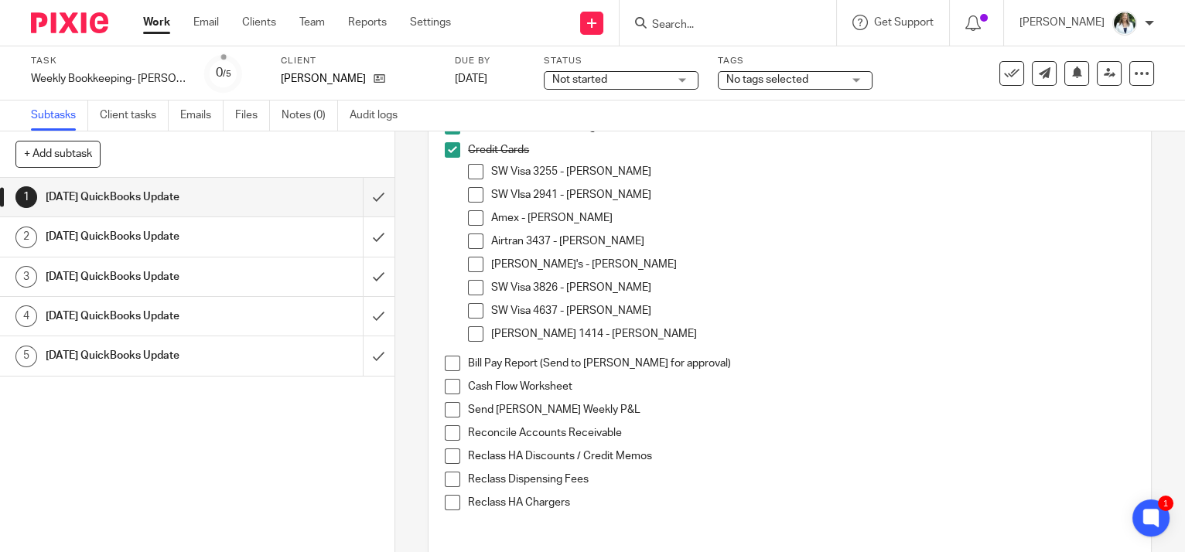 Image resolution: width=1185 pixels, height=552 pixels. Describe the element at coordinates (430, 22) in the screenshot. I see `a: Settings` at that location.